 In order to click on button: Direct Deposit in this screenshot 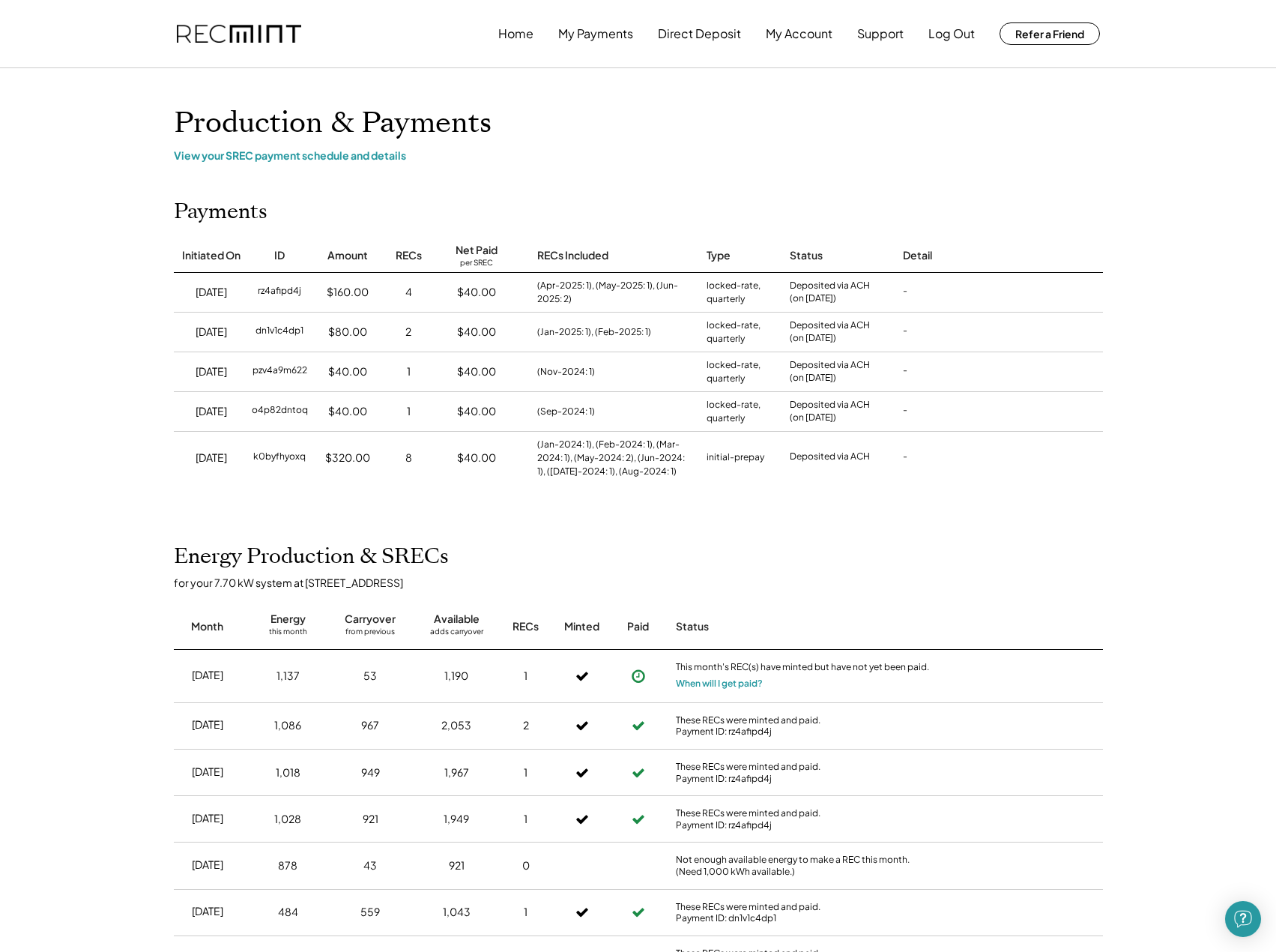, I will do `click(699, 34)`.